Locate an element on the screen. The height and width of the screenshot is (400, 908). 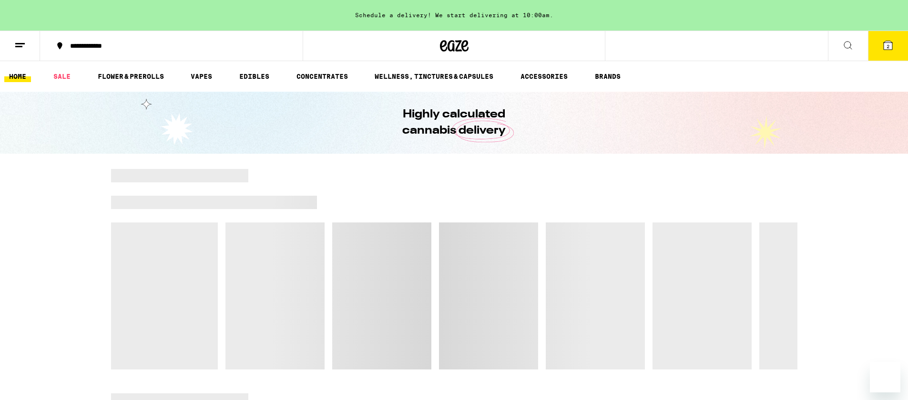
a: CONCENTRATES is located at coordinates (322, 76).